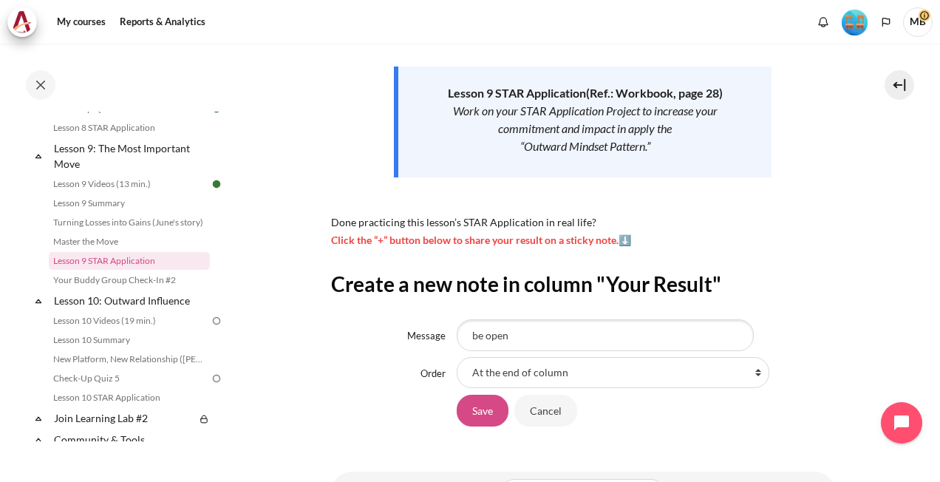 This screenshot has height=482, width=940. Describe the element at coordinates (855, 21) in the screenshot. I see `div: Level #4` at that location.